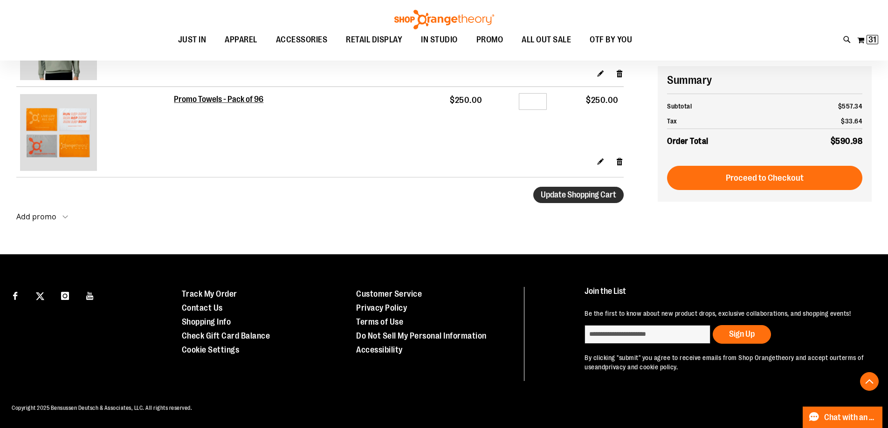  I want to click on h2: Promo Towels - Pack of 96, so click(219, 100).